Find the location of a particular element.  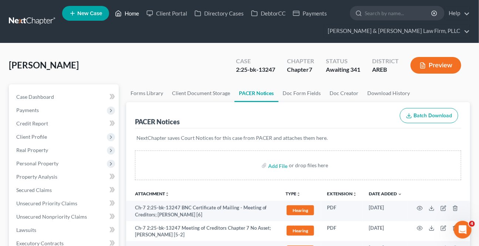

span: New Case is located at coordinates (90, 13).